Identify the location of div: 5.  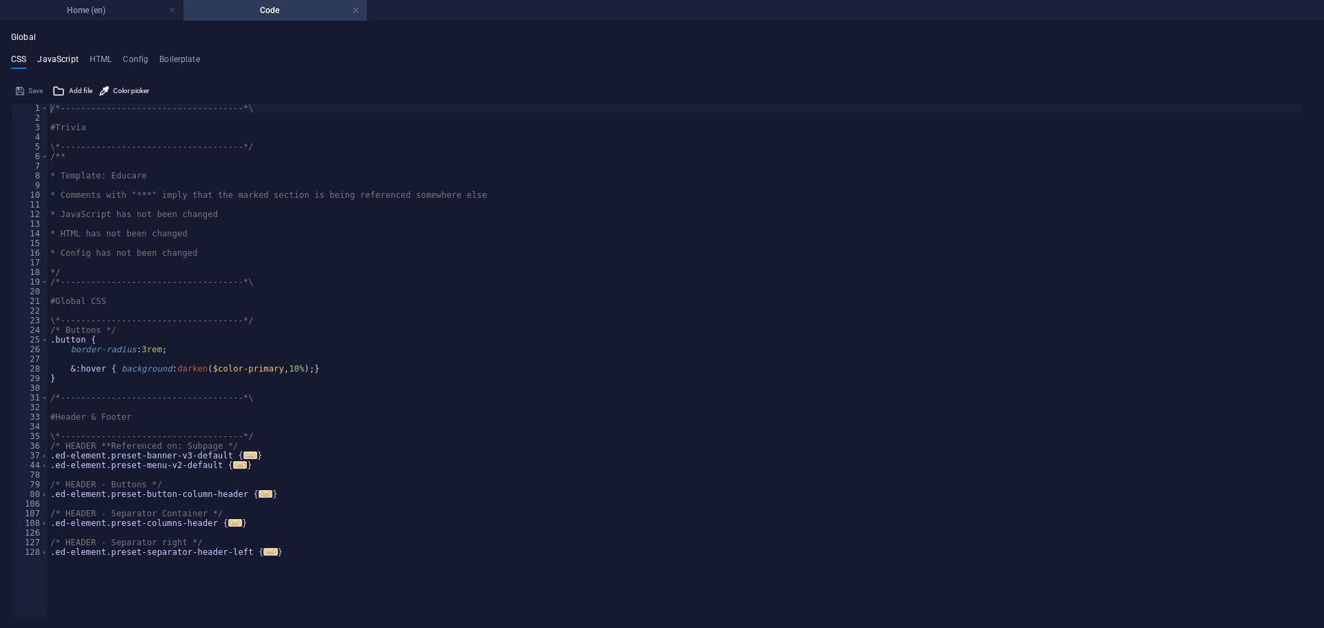
(30, 147).